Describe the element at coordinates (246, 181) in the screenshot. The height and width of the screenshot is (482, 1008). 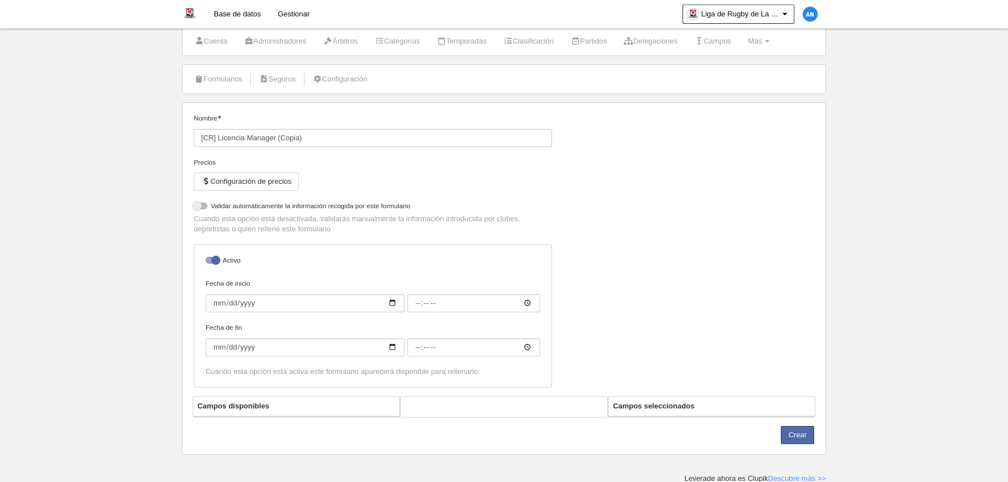
I see `button: Configuración de precios` at that location.